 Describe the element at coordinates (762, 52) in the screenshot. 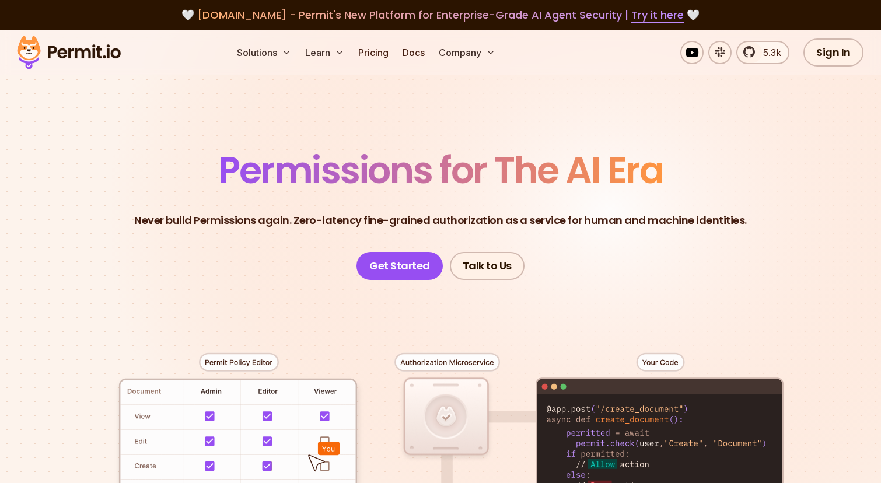

I see `a: 5.3k` at that location.